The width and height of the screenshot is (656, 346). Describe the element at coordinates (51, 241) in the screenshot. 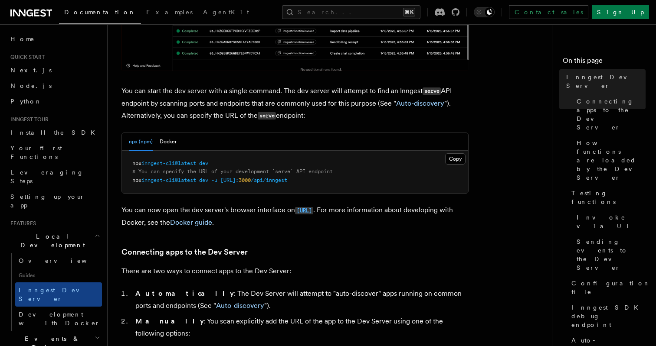

I see `span: Local Development` at that location.